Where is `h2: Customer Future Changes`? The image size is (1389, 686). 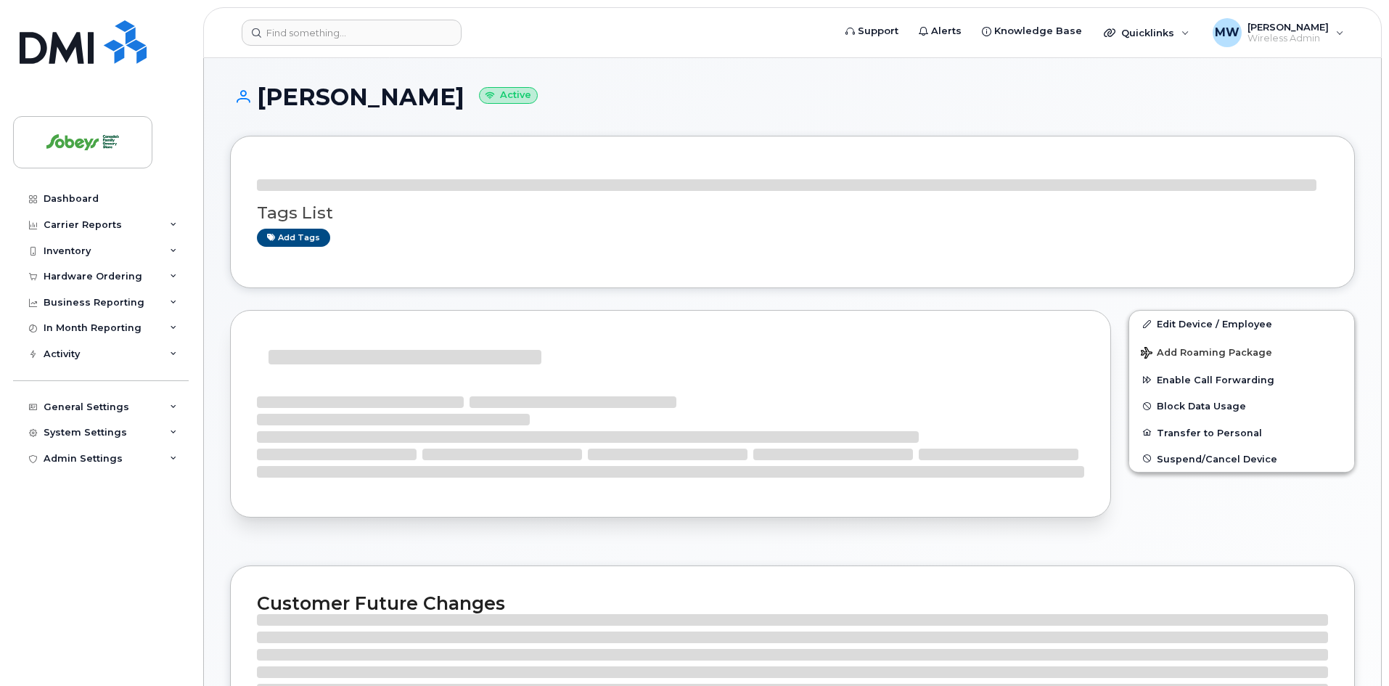 h2: Customer Future Changes is located at coordinates (792, 603).